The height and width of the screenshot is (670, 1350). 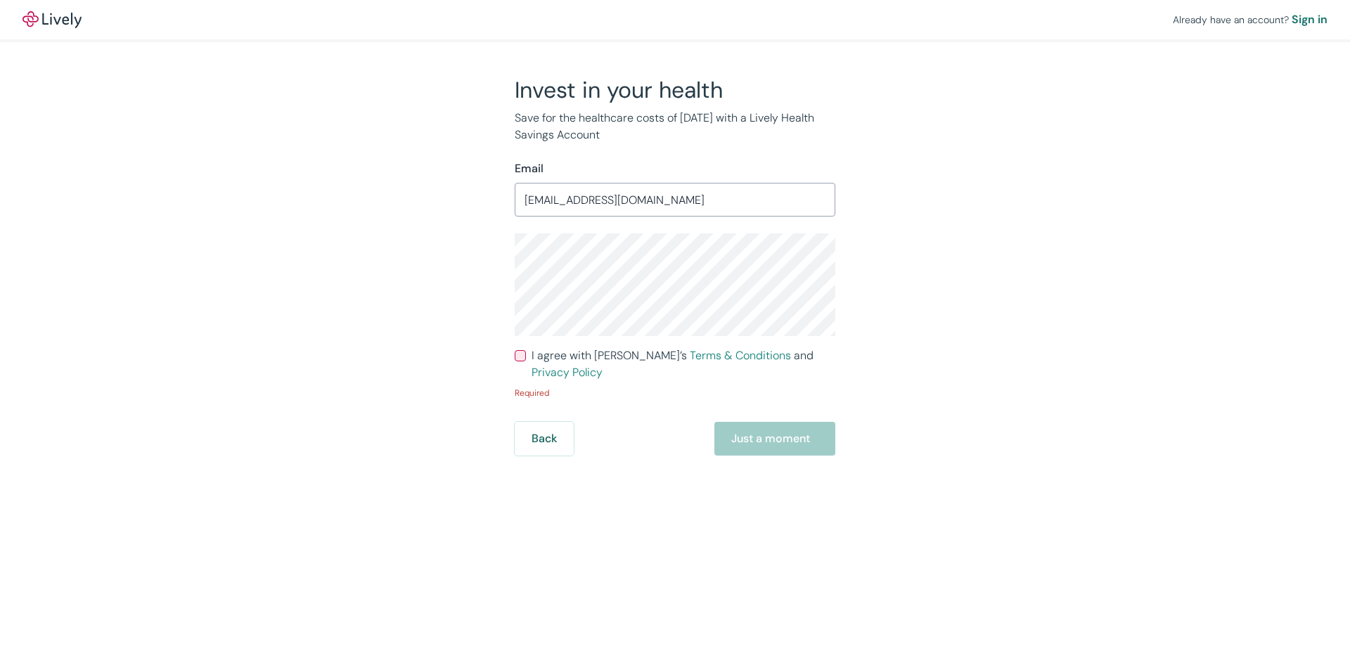 I want to click on img: Lively, so click(x=52, y=20).